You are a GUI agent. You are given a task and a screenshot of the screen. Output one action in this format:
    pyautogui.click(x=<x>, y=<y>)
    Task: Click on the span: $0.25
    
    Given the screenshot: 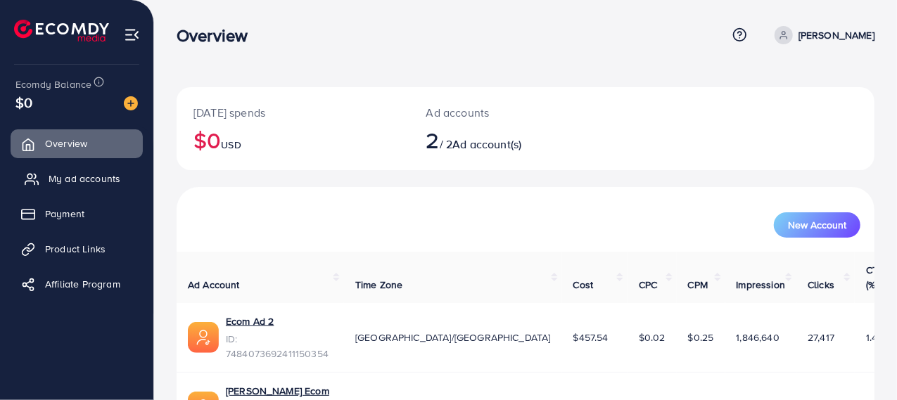 What is the action you would take?
    pyautogui.click(x=701, y=338)
    